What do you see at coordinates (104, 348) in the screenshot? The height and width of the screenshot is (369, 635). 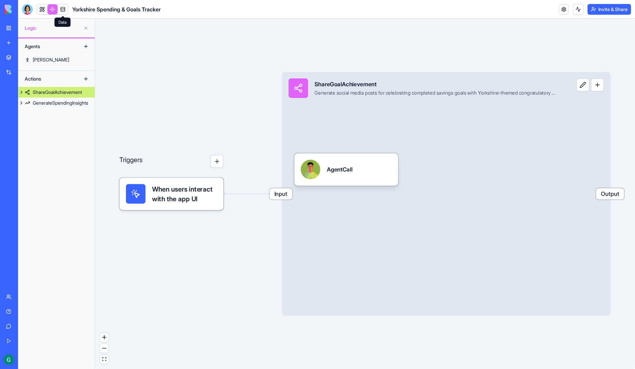 I see `button: zoom out` at bounding box center [104, 348].